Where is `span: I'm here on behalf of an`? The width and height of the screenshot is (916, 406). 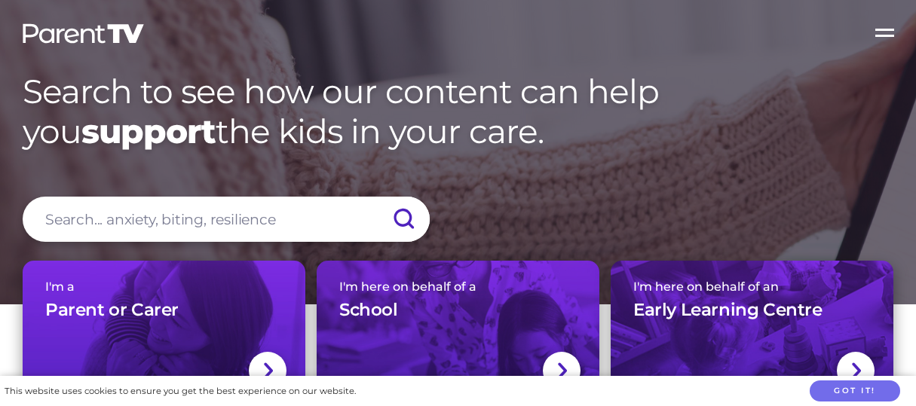
span: I'm here on behalf of an is located at coordinates (752, 287).